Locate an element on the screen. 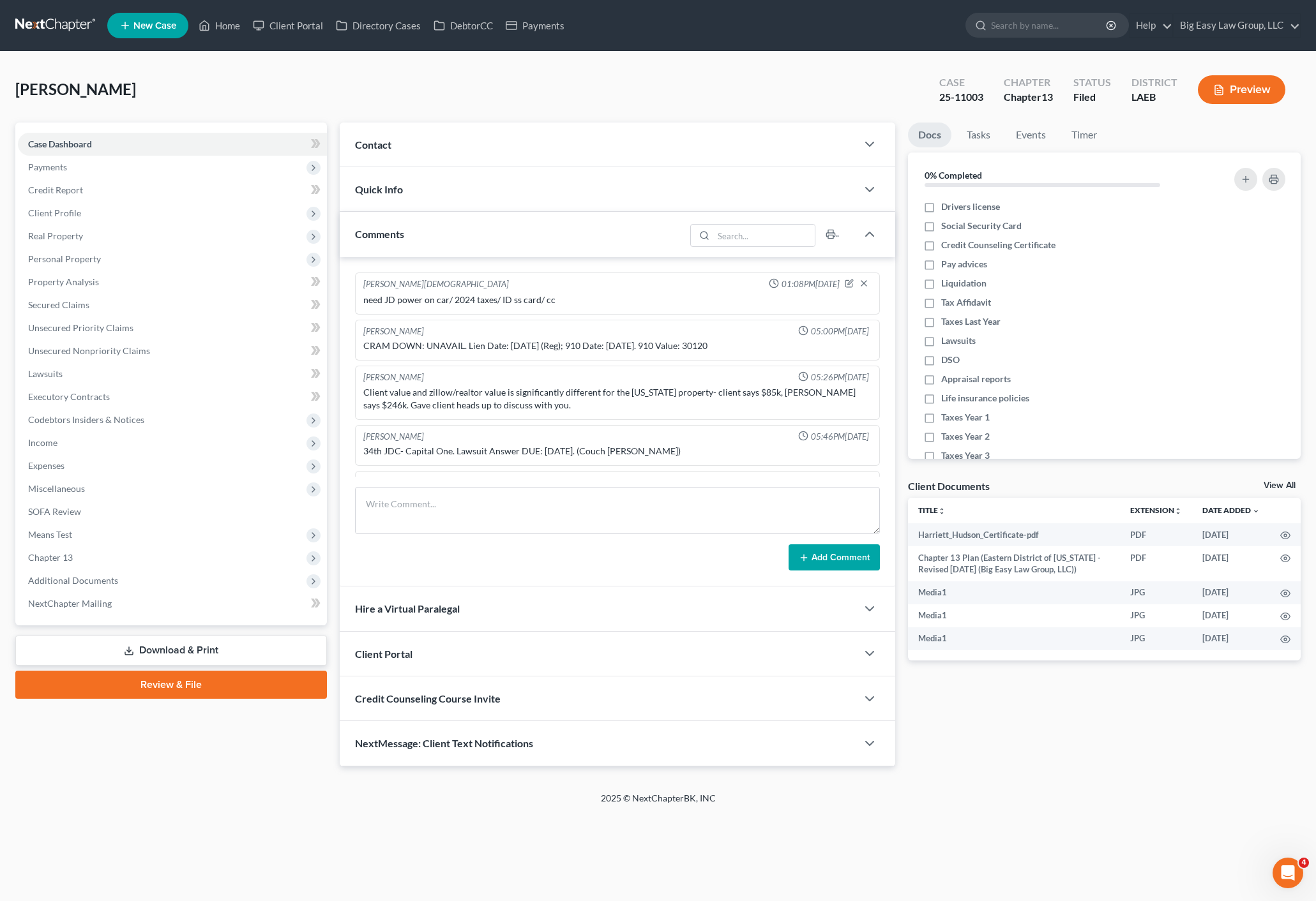 The height and width of the screenshot is (901, 1316). span: 4 is located at coordinates (1305, 863).